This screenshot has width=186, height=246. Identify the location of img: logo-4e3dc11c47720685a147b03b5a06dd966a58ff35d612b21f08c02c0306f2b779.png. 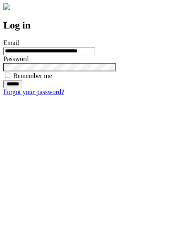
(7, 7).